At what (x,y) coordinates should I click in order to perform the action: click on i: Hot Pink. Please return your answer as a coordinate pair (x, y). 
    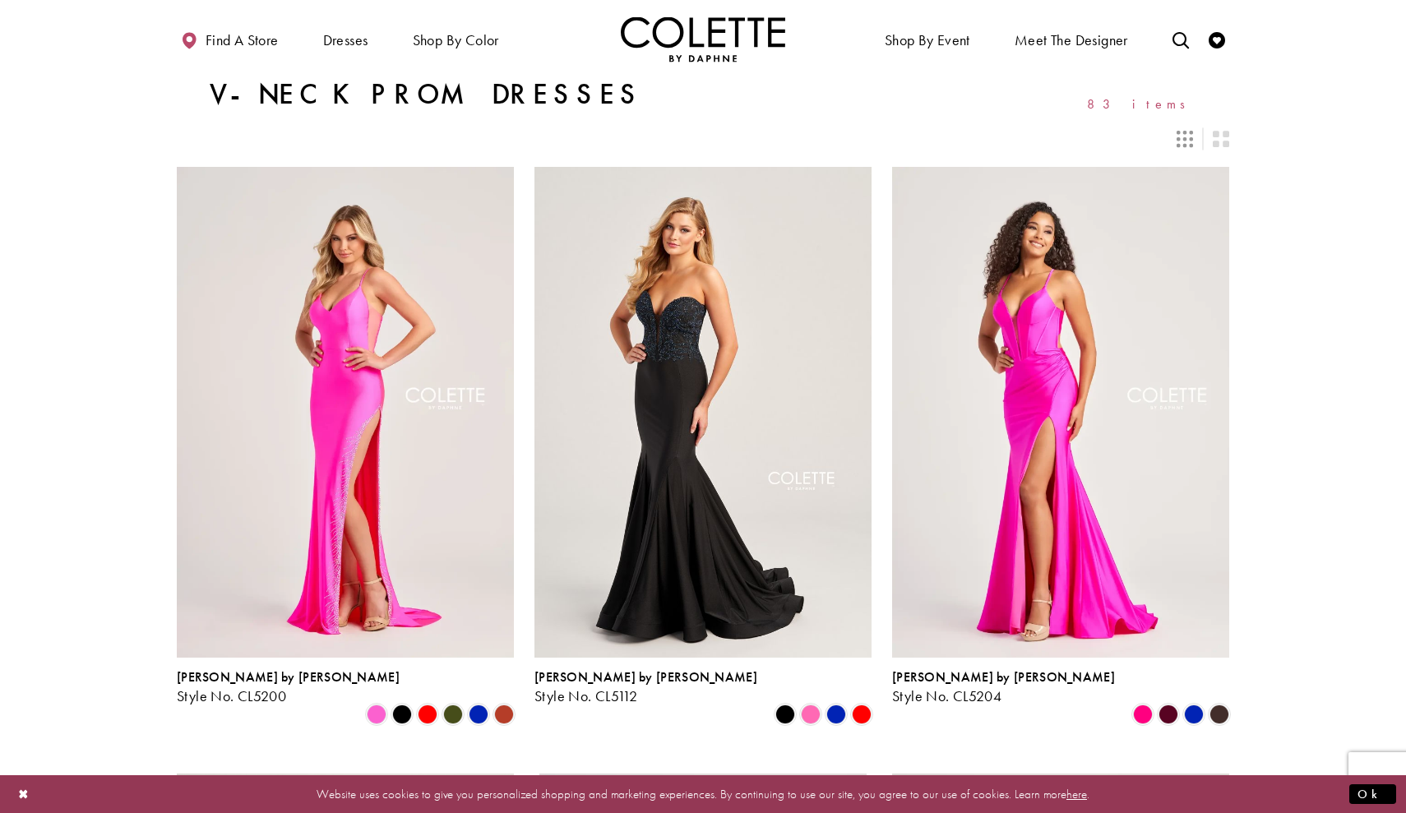
    Looking at the image, I should click on (1143, 714).